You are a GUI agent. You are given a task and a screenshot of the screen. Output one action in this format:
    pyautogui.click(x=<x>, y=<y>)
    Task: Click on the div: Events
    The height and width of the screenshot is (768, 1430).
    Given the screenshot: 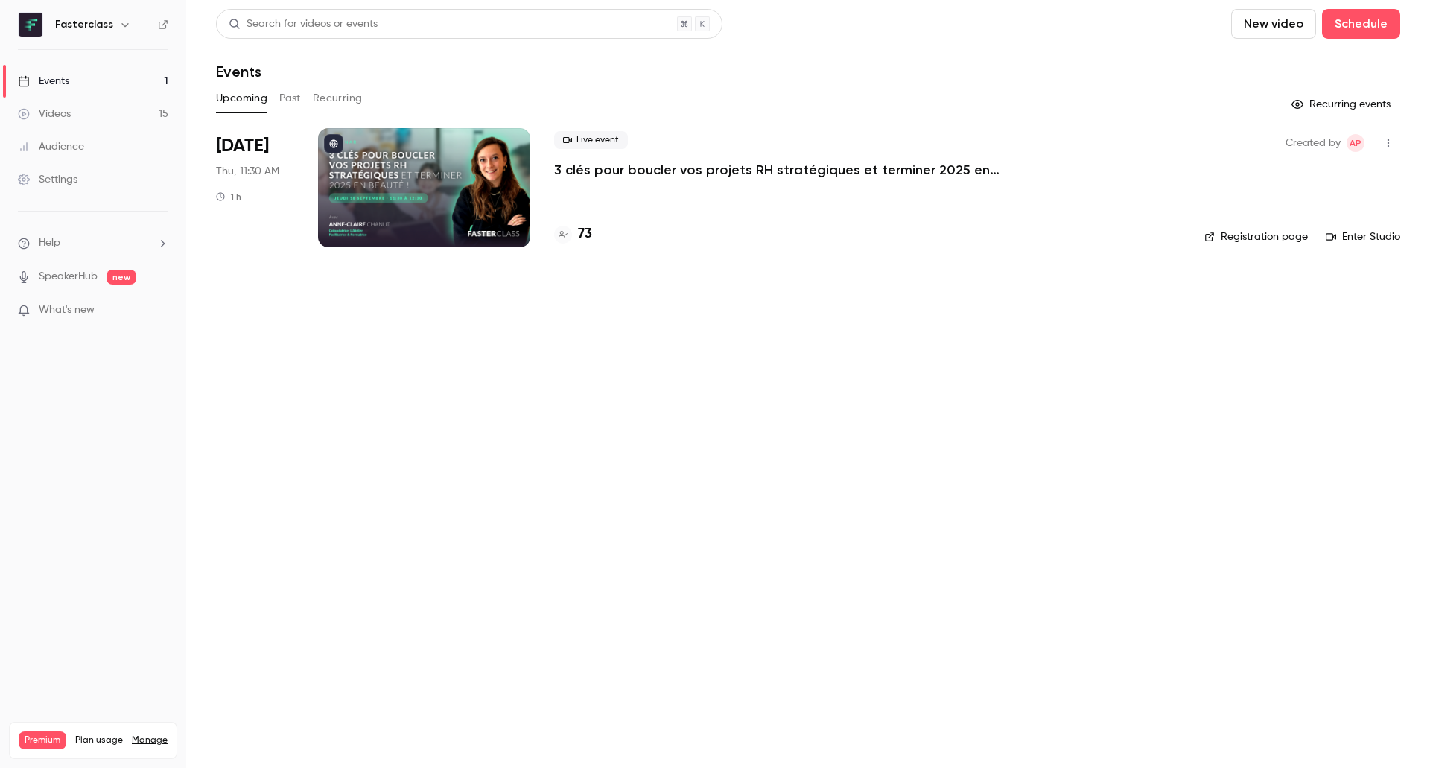 What is the action you would take?
    pyautogui.click(x=43, y=81)
    